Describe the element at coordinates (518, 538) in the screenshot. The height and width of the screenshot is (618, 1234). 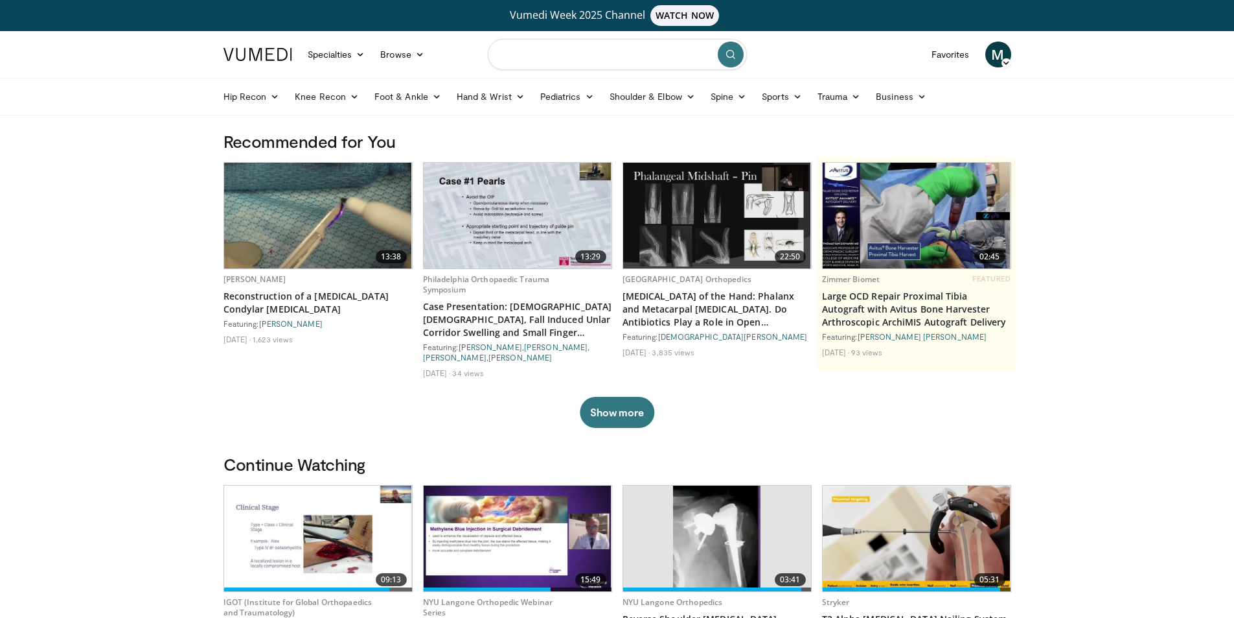
I see `img: 262f0698-6242-4a5b-9f0e-40d81cc9019b.620x360_q85_upscale.jpg` at that location.